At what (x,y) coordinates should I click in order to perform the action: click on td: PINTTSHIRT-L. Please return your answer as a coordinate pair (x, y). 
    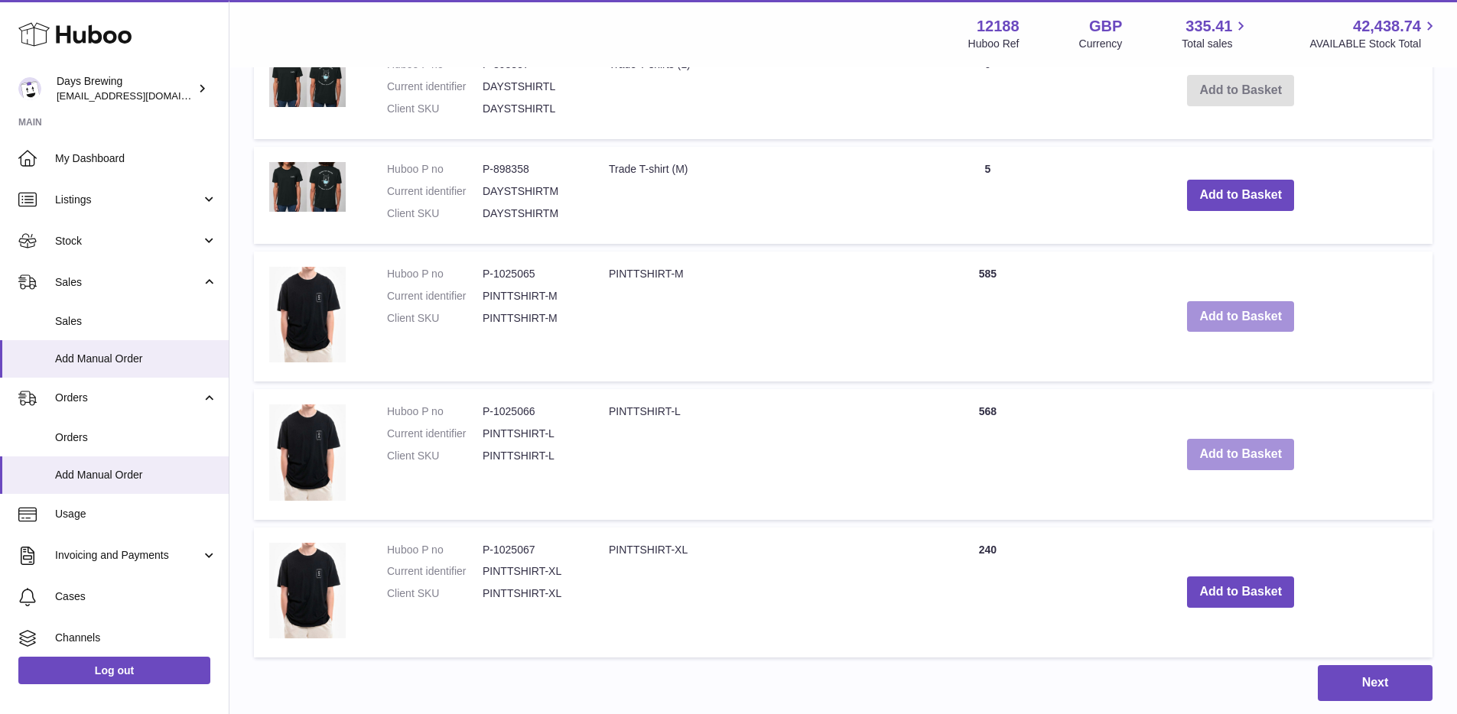
    Looking at the image, I should click on (759, 454).